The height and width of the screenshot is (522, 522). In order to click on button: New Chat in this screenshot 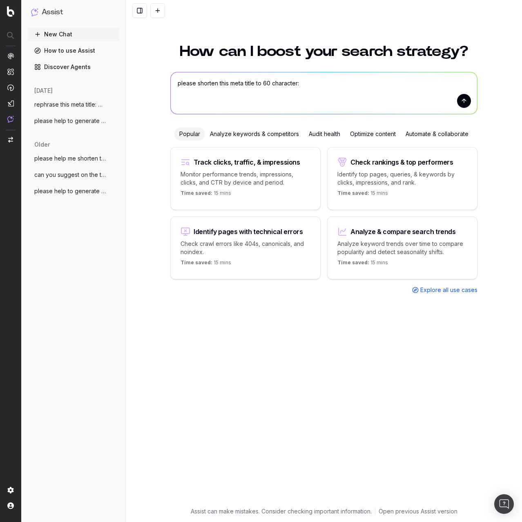, I will do `click(73, 34)`.